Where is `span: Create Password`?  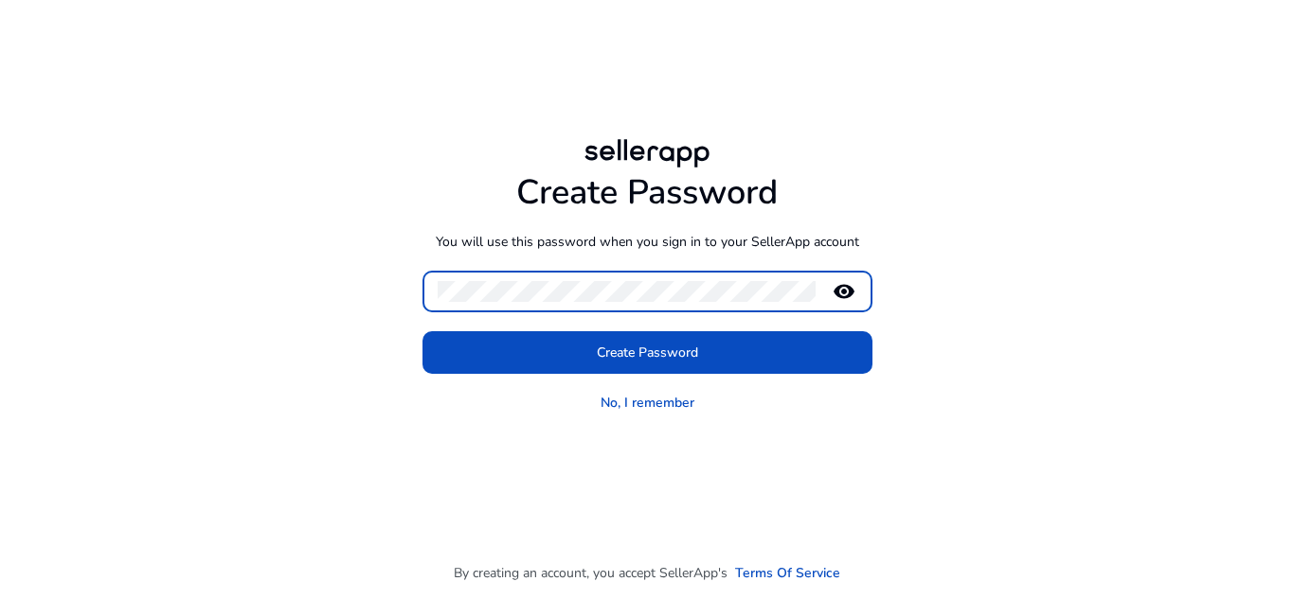
span: Create Password is located at coordinates (647, 352).